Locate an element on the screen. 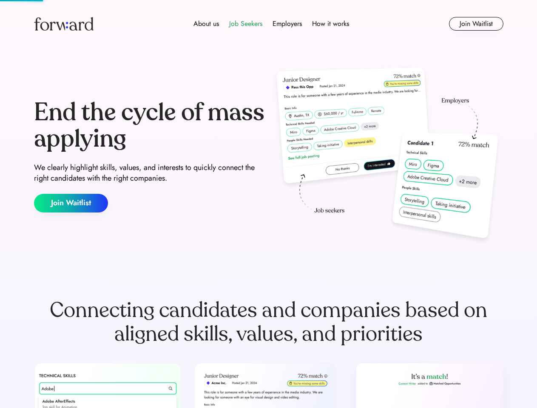 This screenshot has height=408, width=537. div: End the cycle of mass applying is located at coordinates (150, 125).